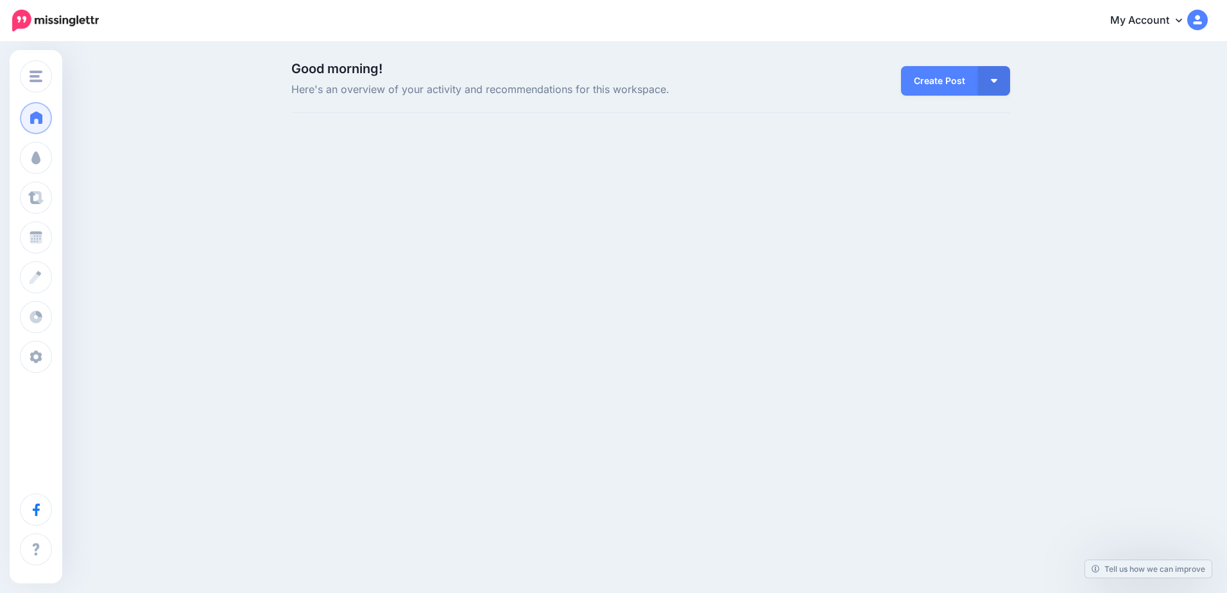 This screenshot has width=1227, height=593. I want to click on span: Here's an overview of your activity and recommendations for this workspace., so click(527, 90).